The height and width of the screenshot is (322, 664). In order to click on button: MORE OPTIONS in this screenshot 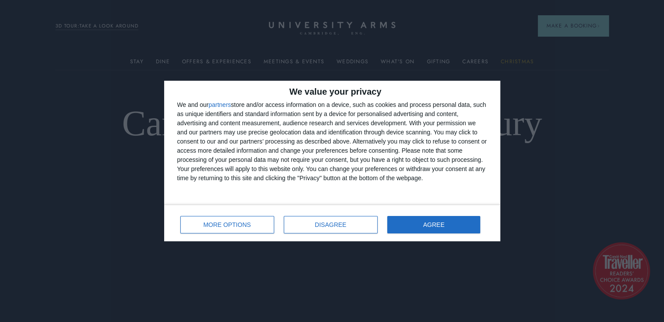, I will do `click(227, 225)`.